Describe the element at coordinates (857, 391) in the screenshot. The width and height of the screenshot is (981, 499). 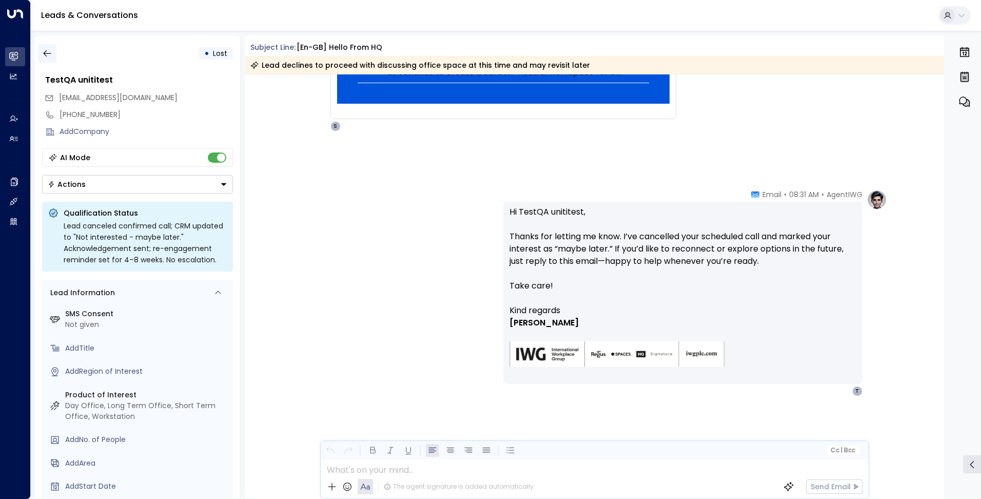
I see `div: T` at that location.